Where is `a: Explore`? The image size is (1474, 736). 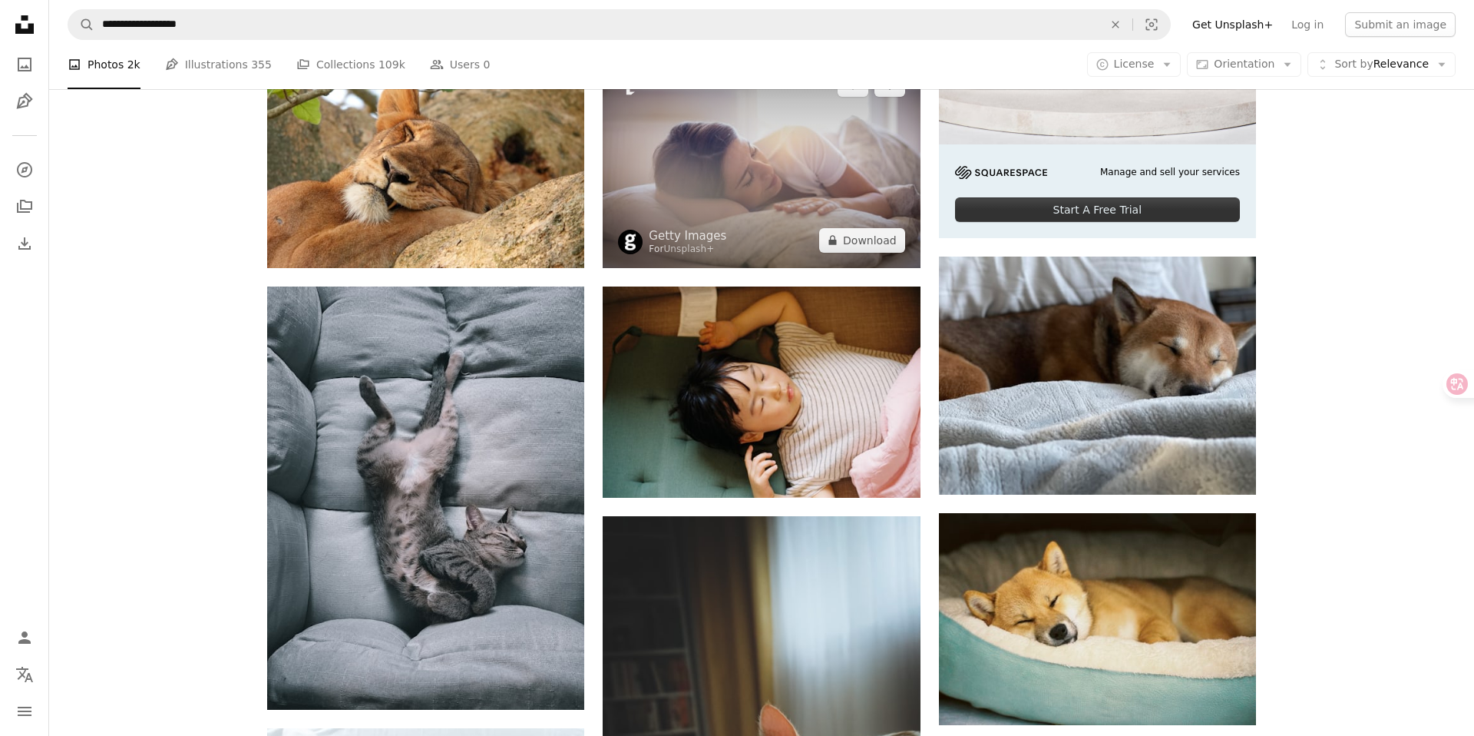
a: Explore is located at coordinates (25, 170).